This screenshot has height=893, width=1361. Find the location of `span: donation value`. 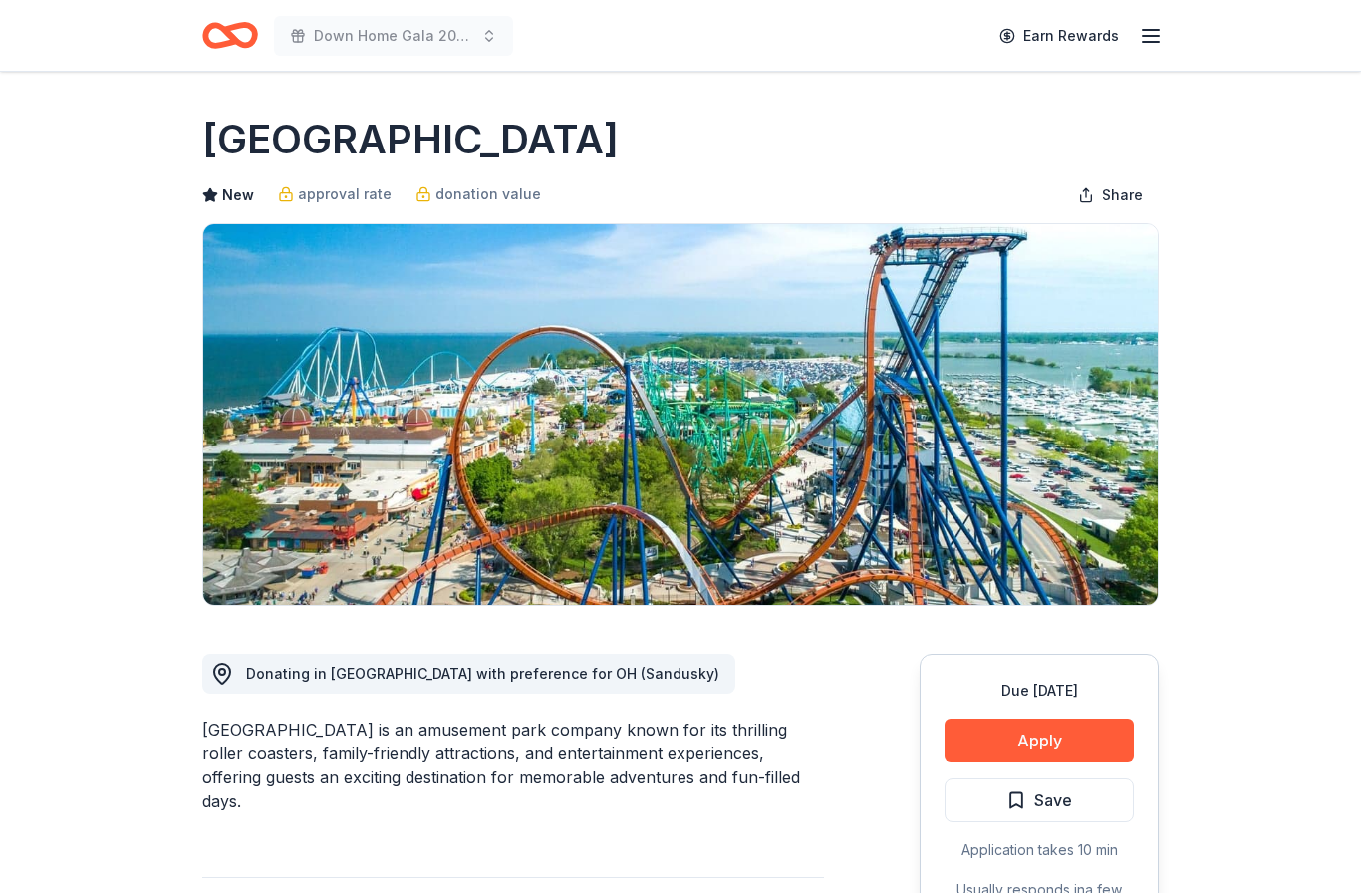

span: donation value is located at coordinates (488, 194).